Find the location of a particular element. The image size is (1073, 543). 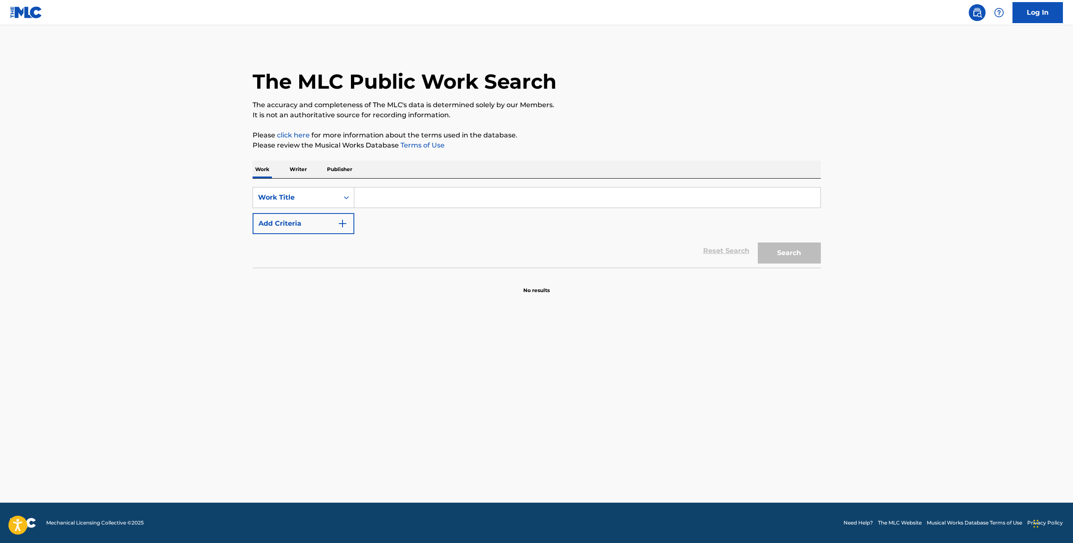

p: Writer is located at coordinates (298, 169).